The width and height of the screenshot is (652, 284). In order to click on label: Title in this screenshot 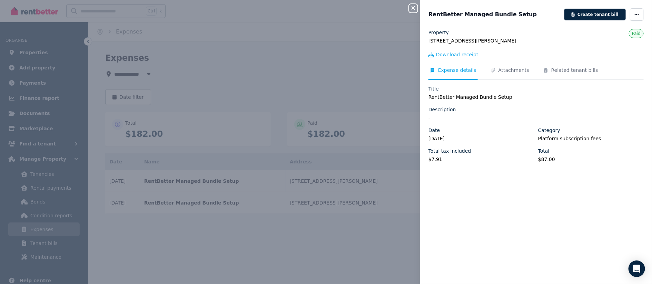, I will do `click(434, 89)`.